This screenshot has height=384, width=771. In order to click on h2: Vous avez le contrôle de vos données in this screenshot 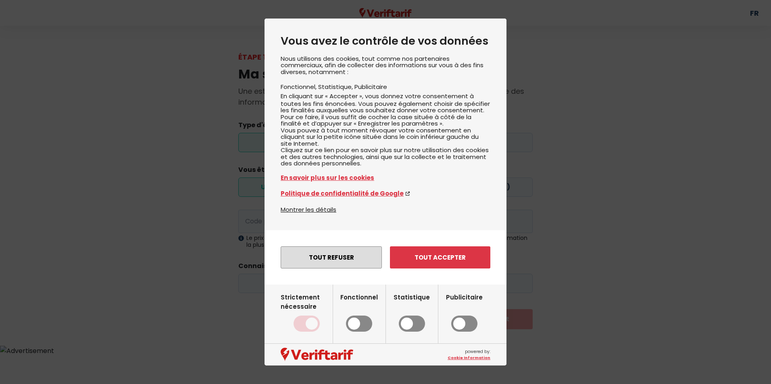, I will do `click(385, 41)`.